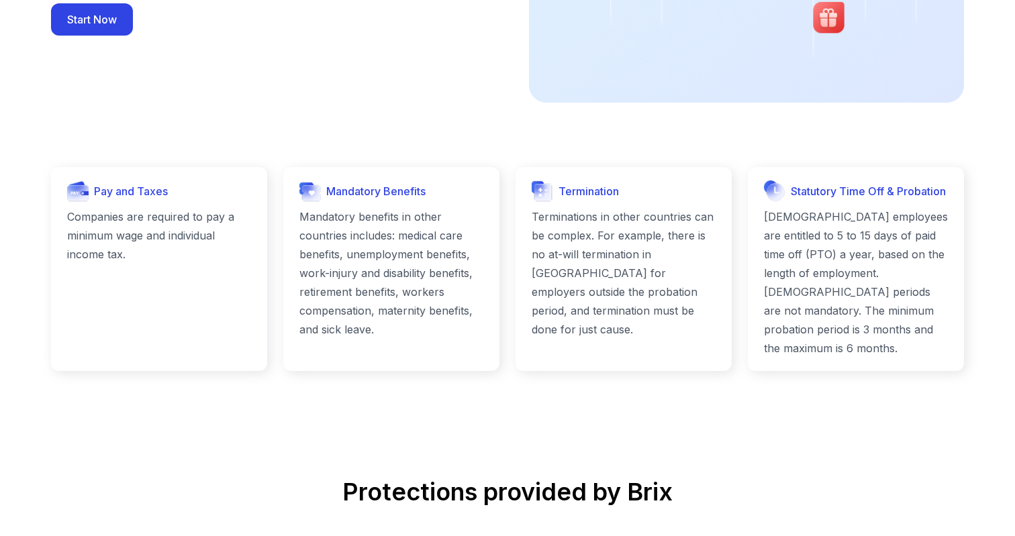 This screenshot has width=1015, height=536. Describe the element at coordinates (159, 236) in the screenshot. I see `p: Companies are required to pay a minimum wage and individual income tax.` at that location.